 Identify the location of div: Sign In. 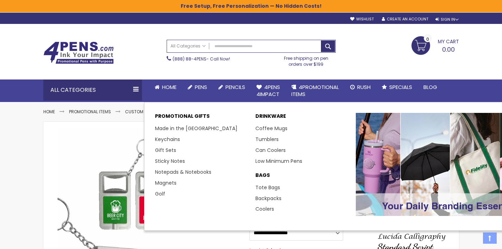
(447, 19).